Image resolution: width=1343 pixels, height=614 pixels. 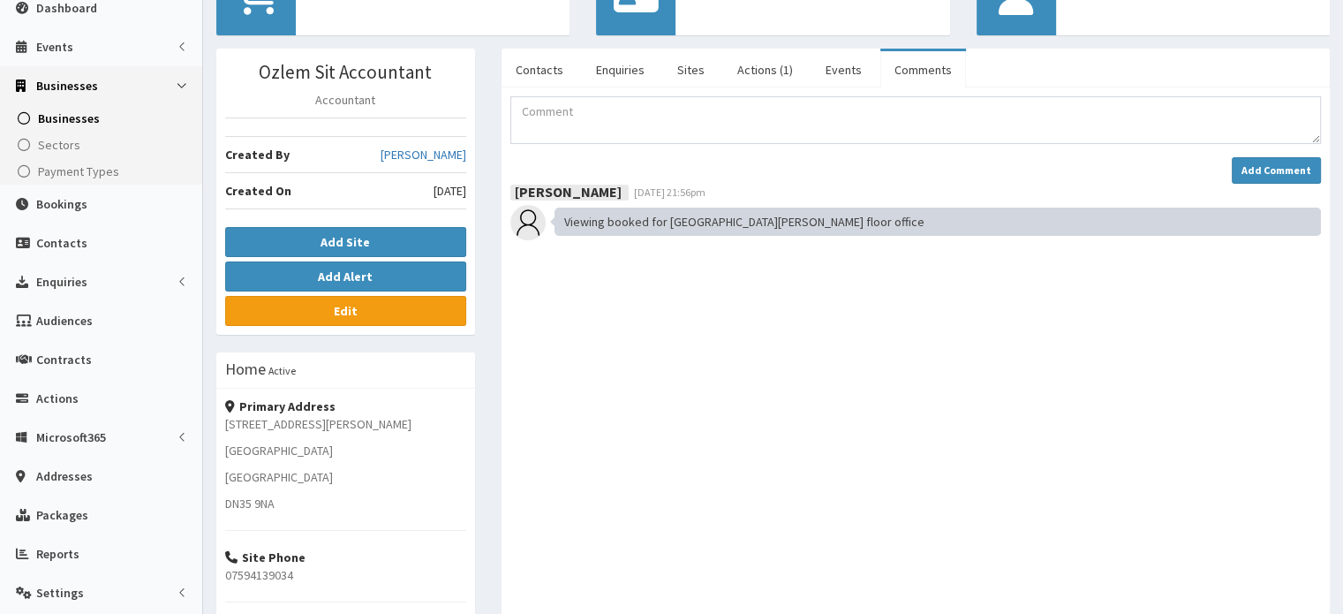 I want to click on span: Events, so click(x=55, y=47).